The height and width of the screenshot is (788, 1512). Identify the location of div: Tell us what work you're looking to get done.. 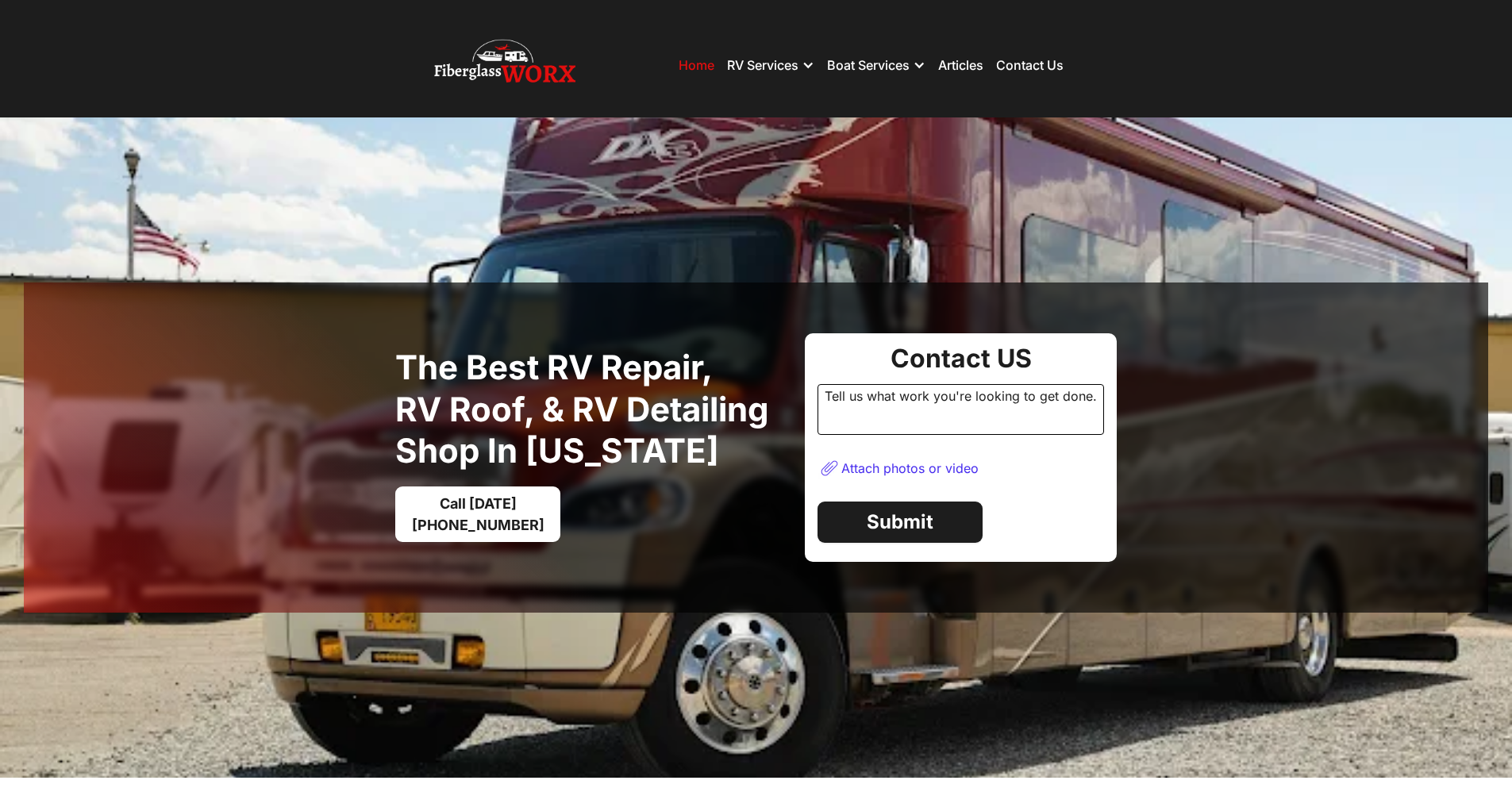
(960, 410).